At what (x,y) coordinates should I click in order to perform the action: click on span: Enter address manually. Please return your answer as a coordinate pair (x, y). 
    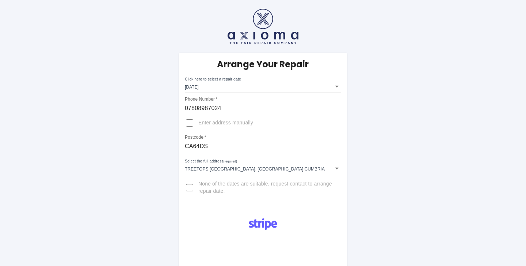
    Looking at the image, I should click on (226, 123).